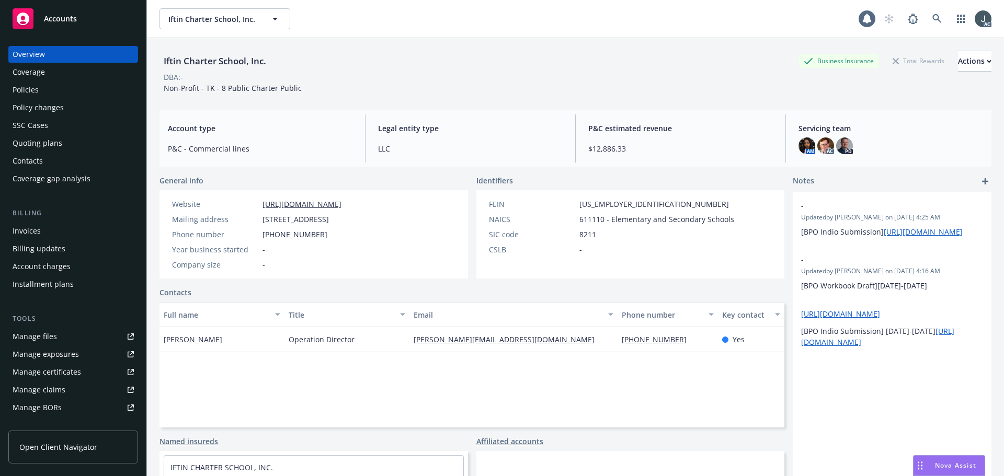 The image size is (1004, 476). What do you see at coordinates (45, 354) in the screenshot?
I see `div: Manage exposures` at bounding box center [45, 354].